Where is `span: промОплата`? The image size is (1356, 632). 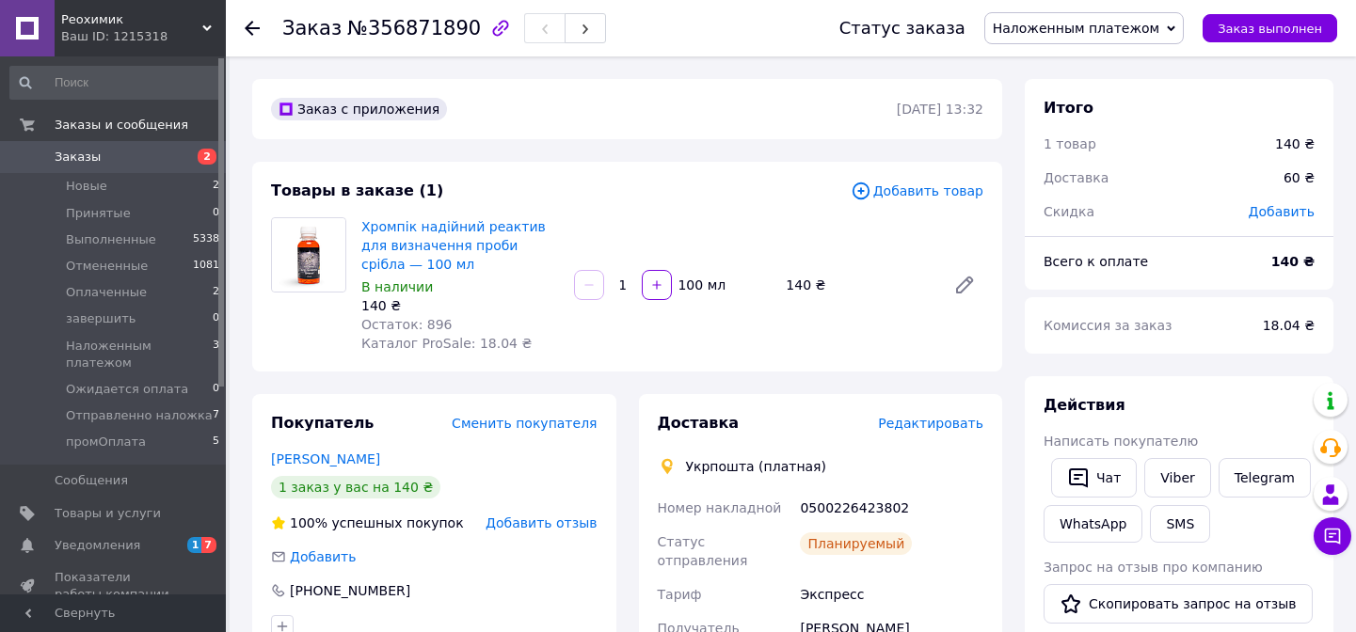 span: промОплата is located at coordinates (105, 442).